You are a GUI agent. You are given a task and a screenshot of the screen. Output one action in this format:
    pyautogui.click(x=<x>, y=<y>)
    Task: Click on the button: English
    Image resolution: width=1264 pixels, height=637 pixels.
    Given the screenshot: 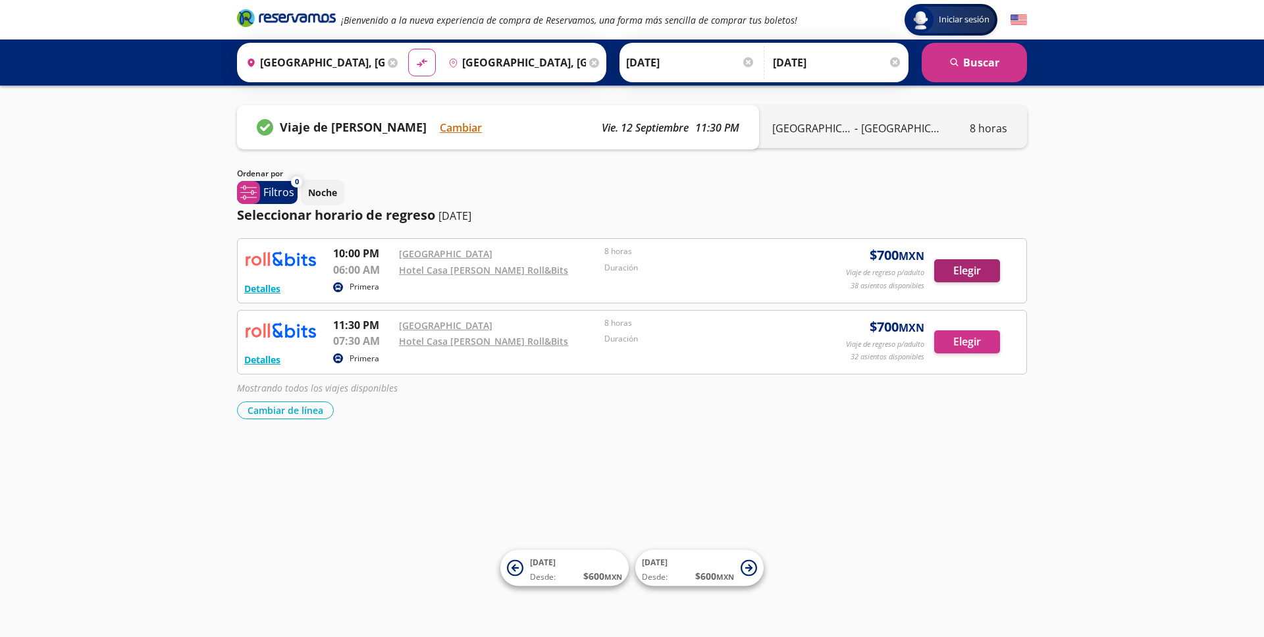 What is the action you would take?
    pyautogui.click(x=1019, y=20)
    